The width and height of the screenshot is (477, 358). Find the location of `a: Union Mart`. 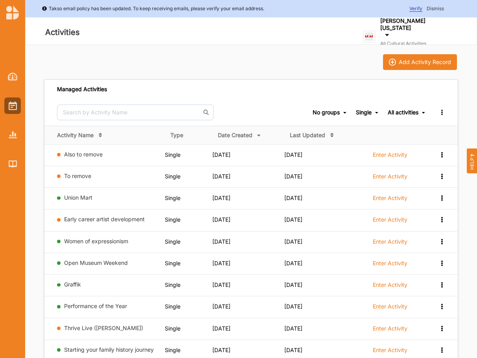

a: Union Mart is located at coordinates (78, 197).